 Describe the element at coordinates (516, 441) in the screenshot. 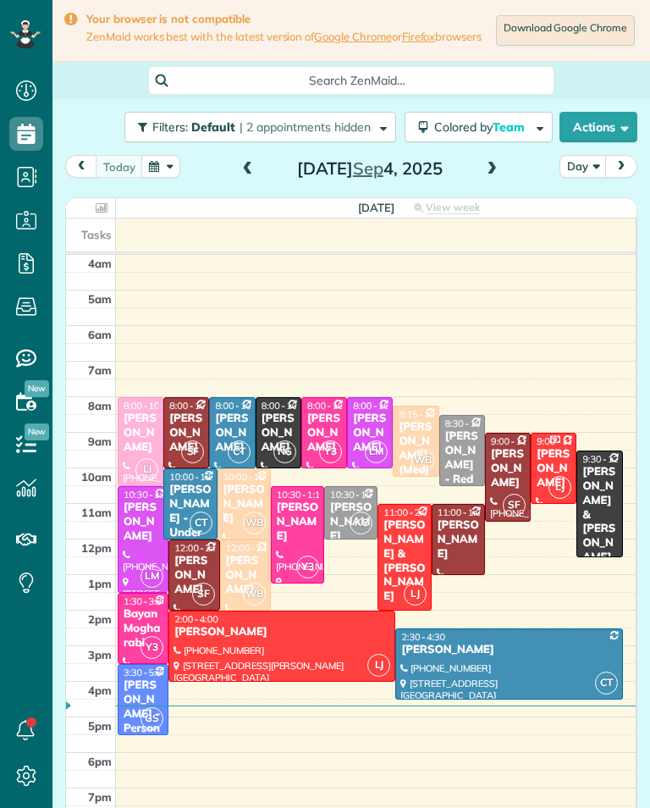

I see `span: 9:00 - 11:30` at that location.